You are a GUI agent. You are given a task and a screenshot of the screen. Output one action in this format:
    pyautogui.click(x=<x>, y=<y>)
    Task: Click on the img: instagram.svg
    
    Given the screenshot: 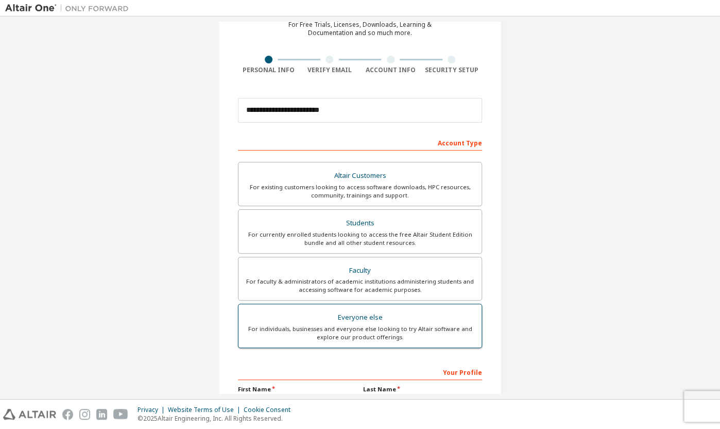 What is the action you would take?
    pyautogui.click(x=84, y=414)
    